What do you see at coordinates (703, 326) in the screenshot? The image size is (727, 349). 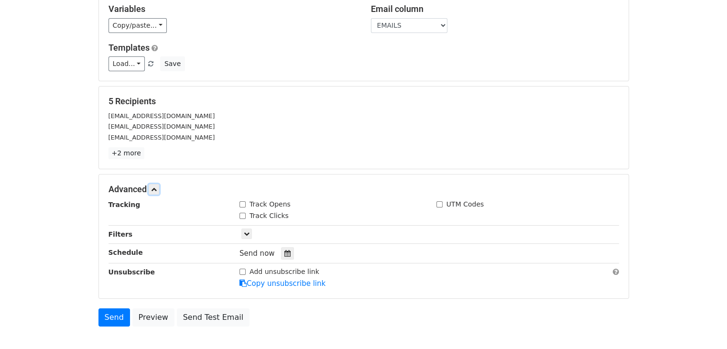 I see `div: Chat Widget` at bounding box center [703, 326].